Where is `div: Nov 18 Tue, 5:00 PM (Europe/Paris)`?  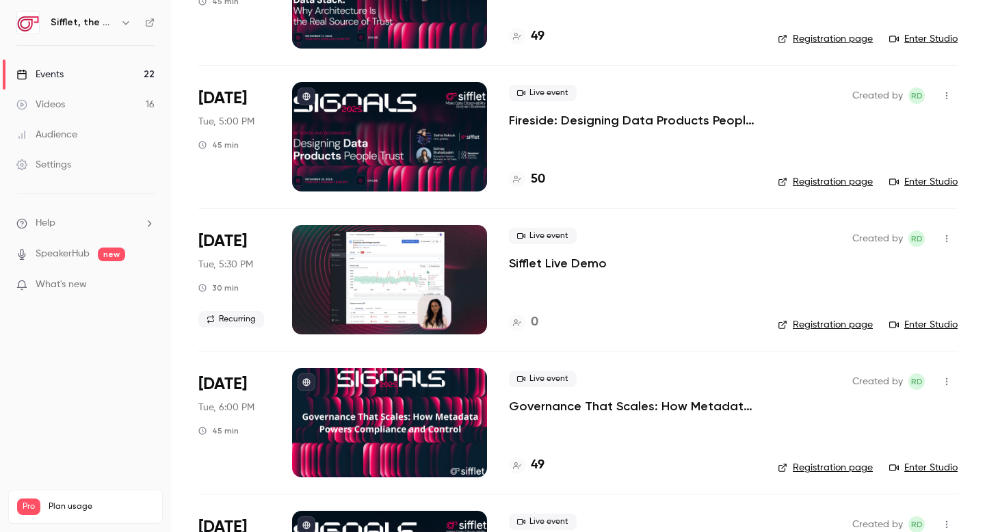 div: Nov 18 Tue, 5:00 PM (Europe/Paris) is located at coordinates (234, 137).